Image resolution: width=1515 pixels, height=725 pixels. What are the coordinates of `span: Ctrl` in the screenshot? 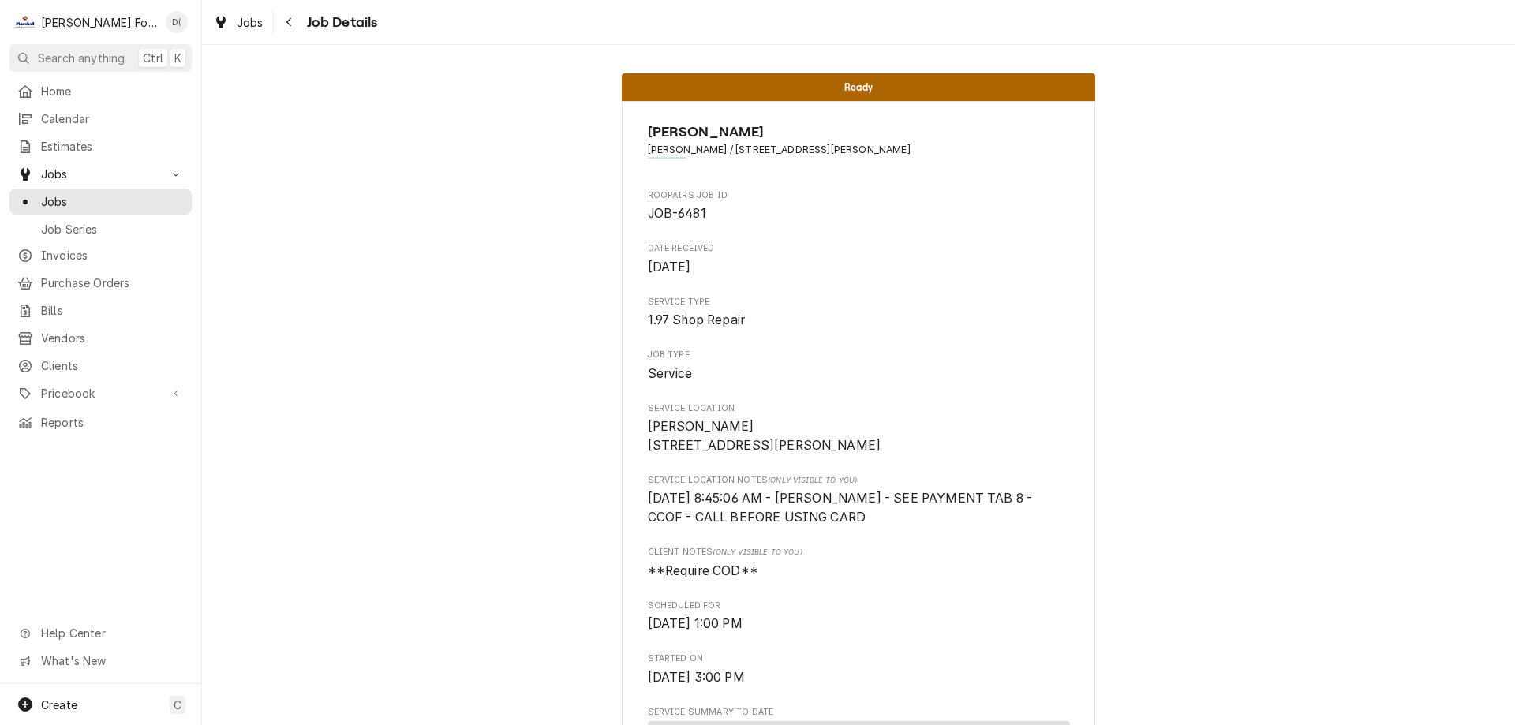 It's located at (153, 58).